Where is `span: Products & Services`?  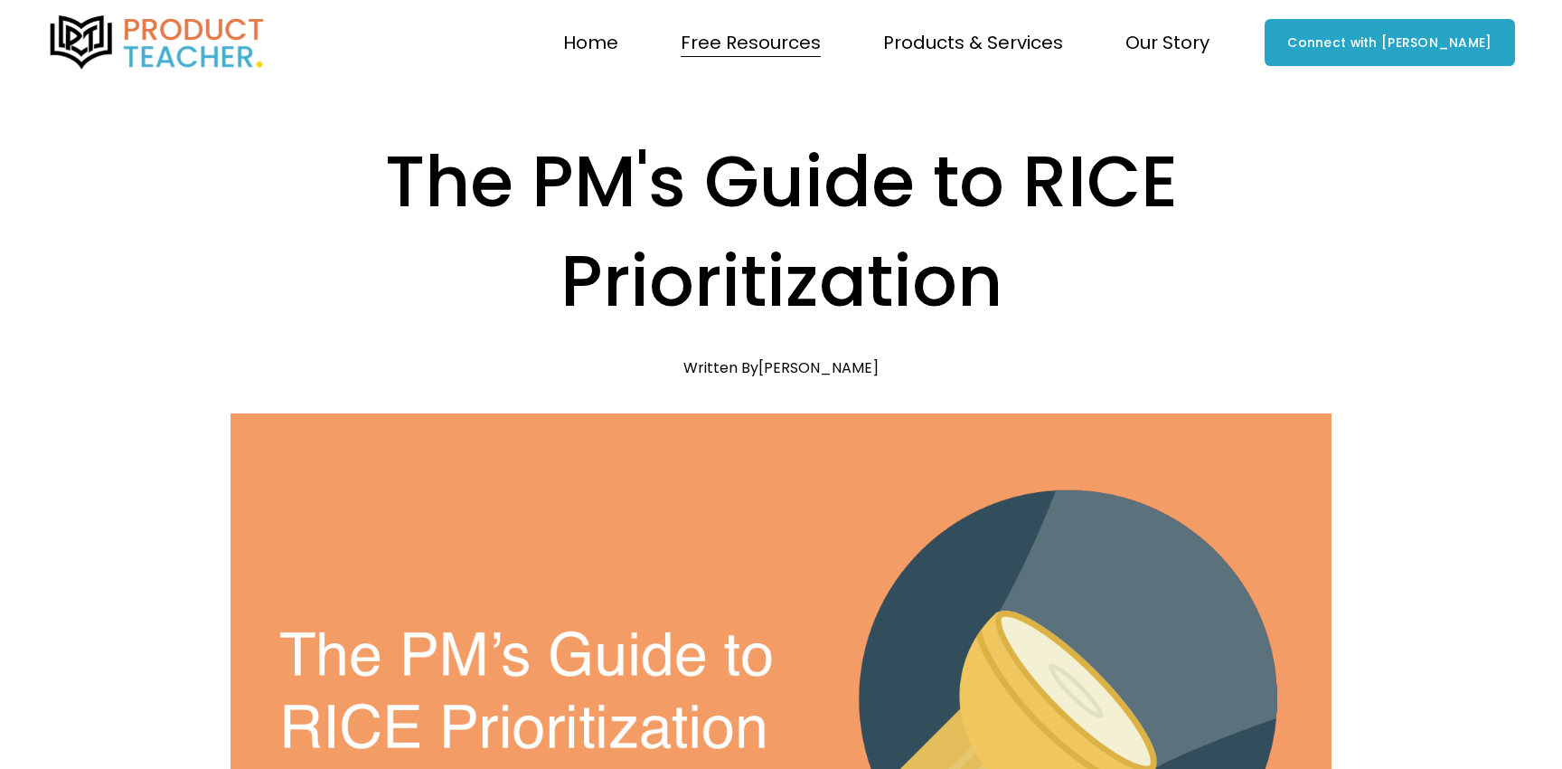
span: Products & Services is located at coordinates (973, 42).